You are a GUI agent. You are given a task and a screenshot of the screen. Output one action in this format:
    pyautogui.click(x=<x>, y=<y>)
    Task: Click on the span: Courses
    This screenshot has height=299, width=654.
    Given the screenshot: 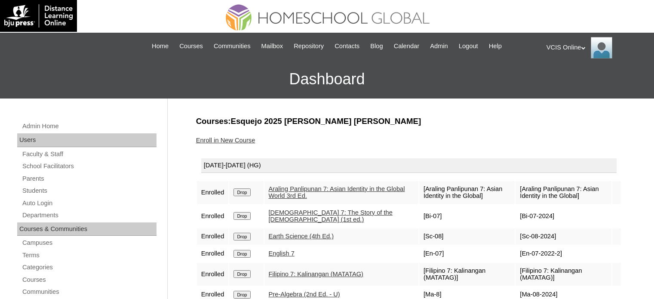 What is the action you would take?
    pyautogui.click(x=191, y=46)
    